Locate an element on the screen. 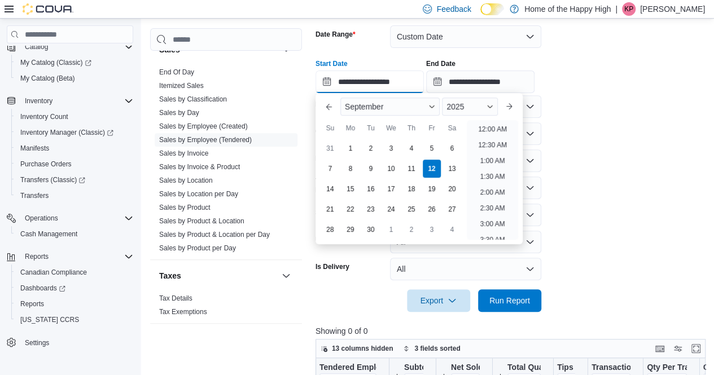 Image resolution: width=714 pixels, height=375 pixels. a: Reports is located at coordinates (32, 304).